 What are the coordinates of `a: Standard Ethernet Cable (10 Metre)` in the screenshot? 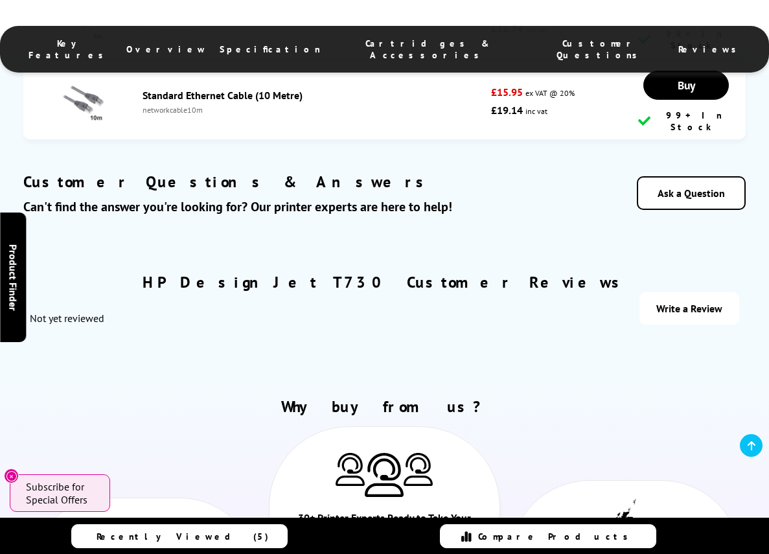 It's located at (222, 95).